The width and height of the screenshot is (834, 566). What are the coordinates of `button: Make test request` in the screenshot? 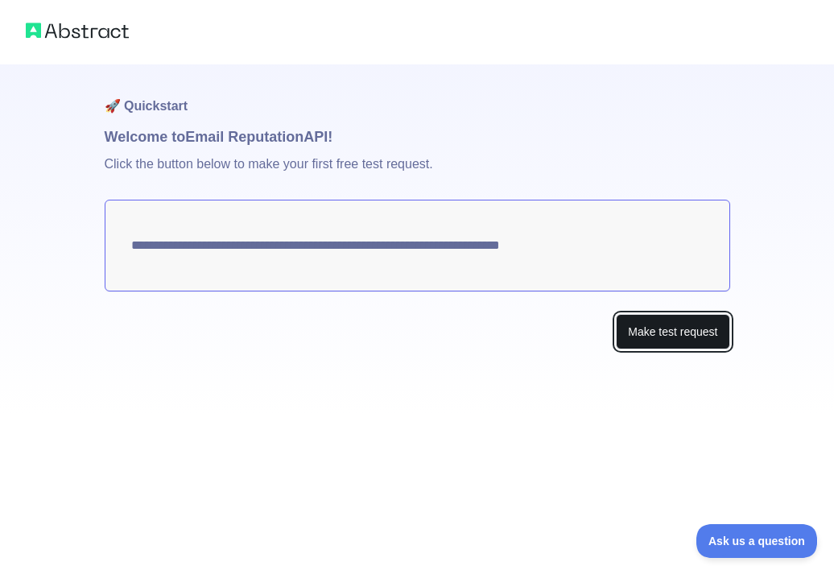 It's located at (672, 332).